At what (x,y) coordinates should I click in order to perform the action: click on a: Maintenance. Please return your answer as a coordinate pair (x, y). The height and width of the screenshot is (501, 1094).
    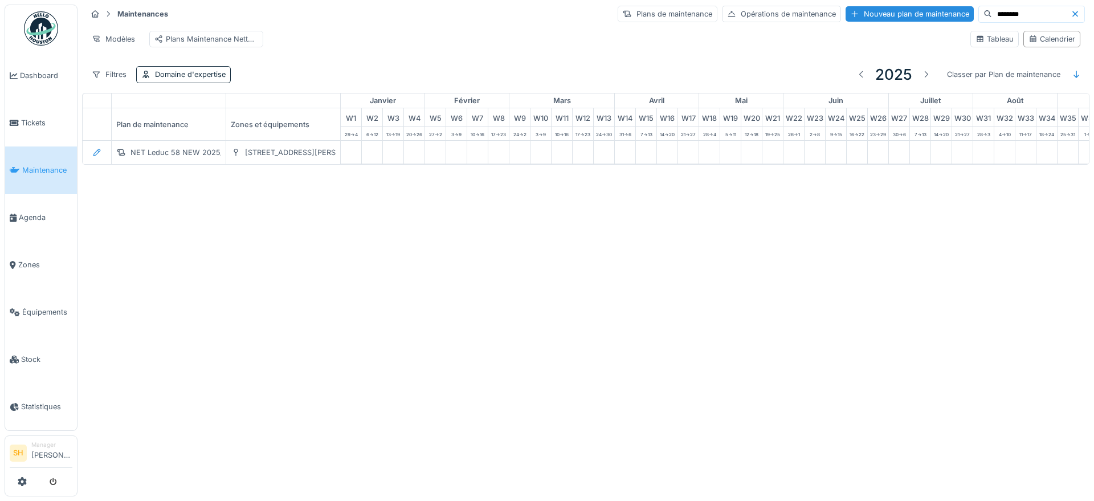
    Looking at the image, I should click on (41, 170).